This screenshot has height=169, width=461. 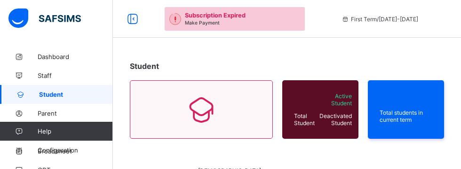 What do you see at coordinates (380, 19) in the screenshot?
I see `span: session/term information` at bounding box center [380, 19].